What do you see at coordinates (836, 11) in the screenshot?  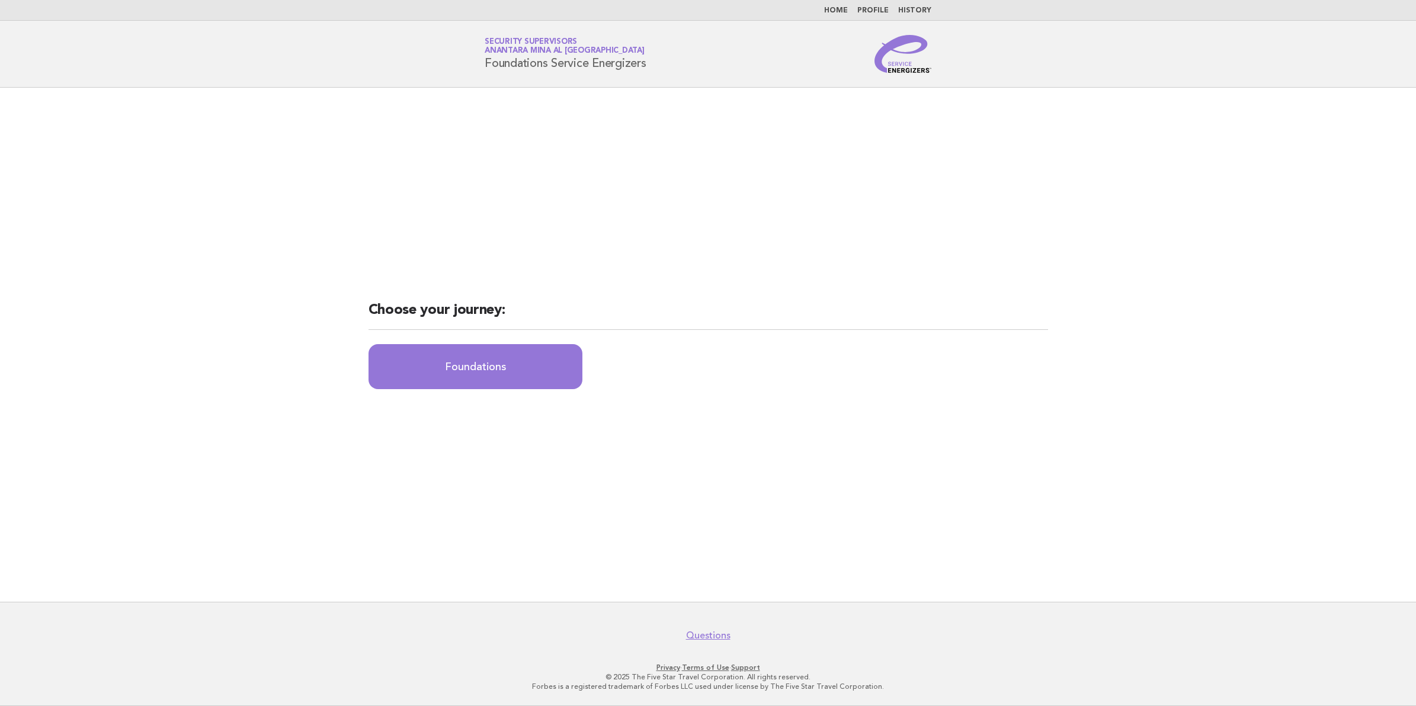 I see `a: Home` at bounding box center [836, 11].